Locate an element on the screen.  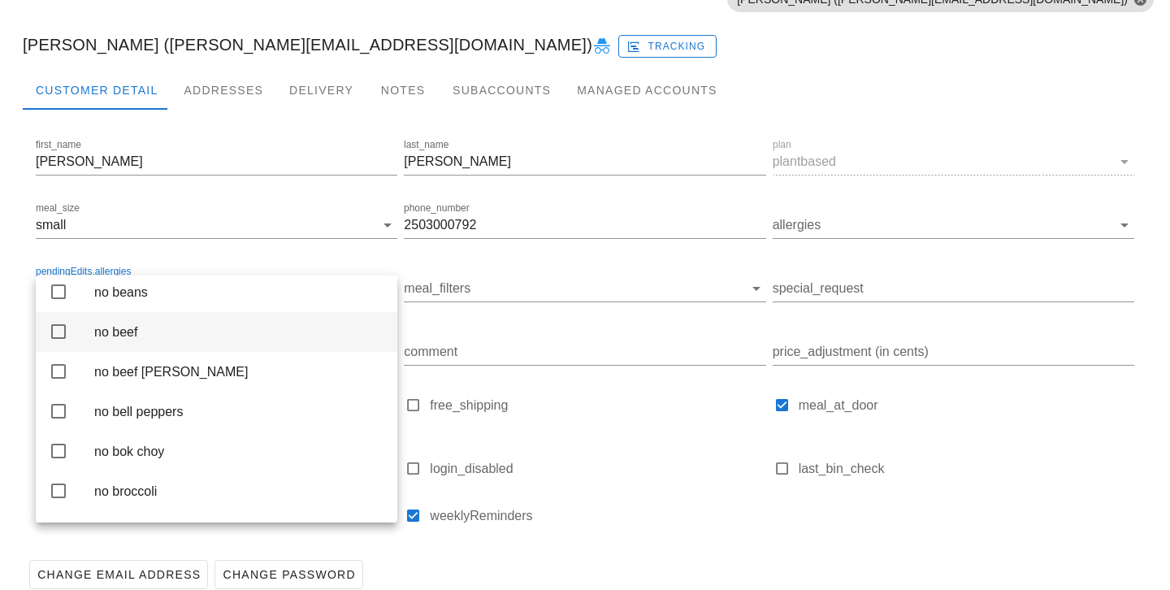
button: Change Email Address is located at coordinates (119, 575).